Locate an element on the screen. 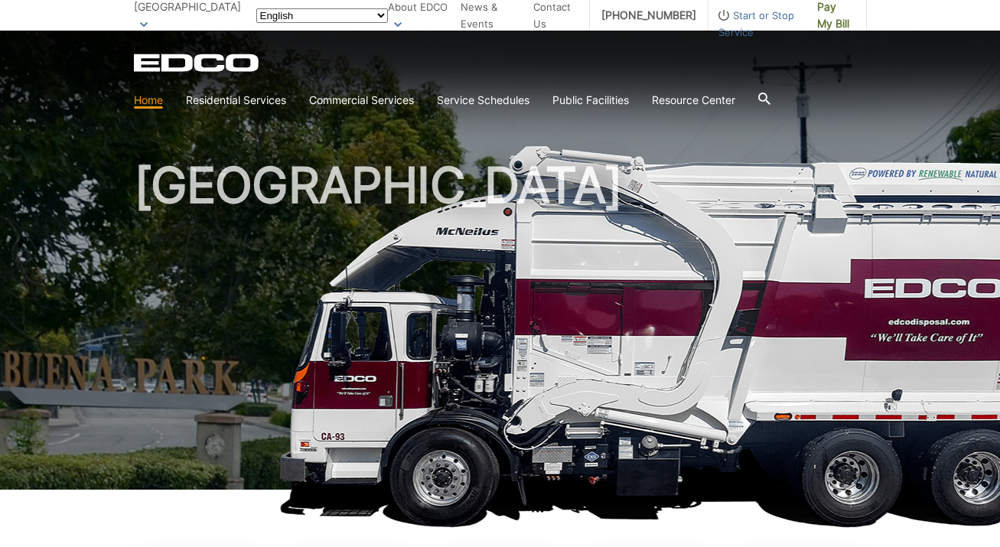 Image resolution: width=1000 pixels, height=547 pixels. a: Resource Center is located at coordinates (693, 100).